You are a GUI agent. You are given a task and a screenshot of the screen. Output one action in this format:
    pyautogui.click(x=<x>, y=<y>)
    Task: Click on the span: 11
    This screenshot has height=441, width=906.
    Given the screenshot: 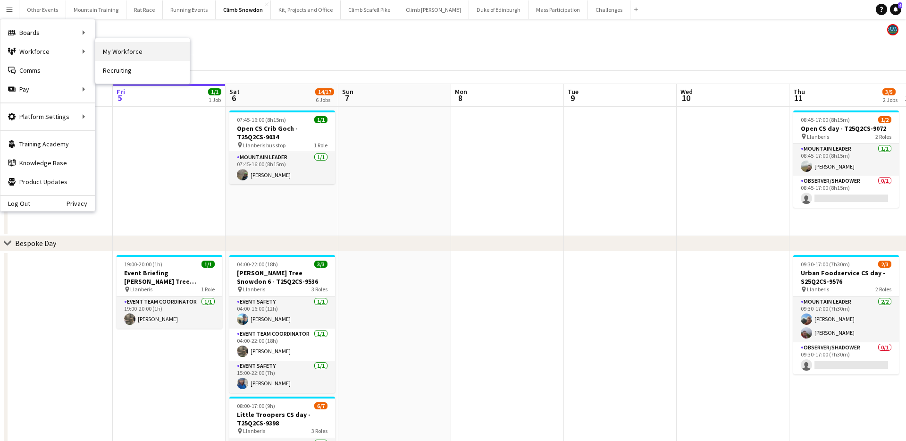 What is the action you would take?
    pyautogui.click(x=798, y=98)
    